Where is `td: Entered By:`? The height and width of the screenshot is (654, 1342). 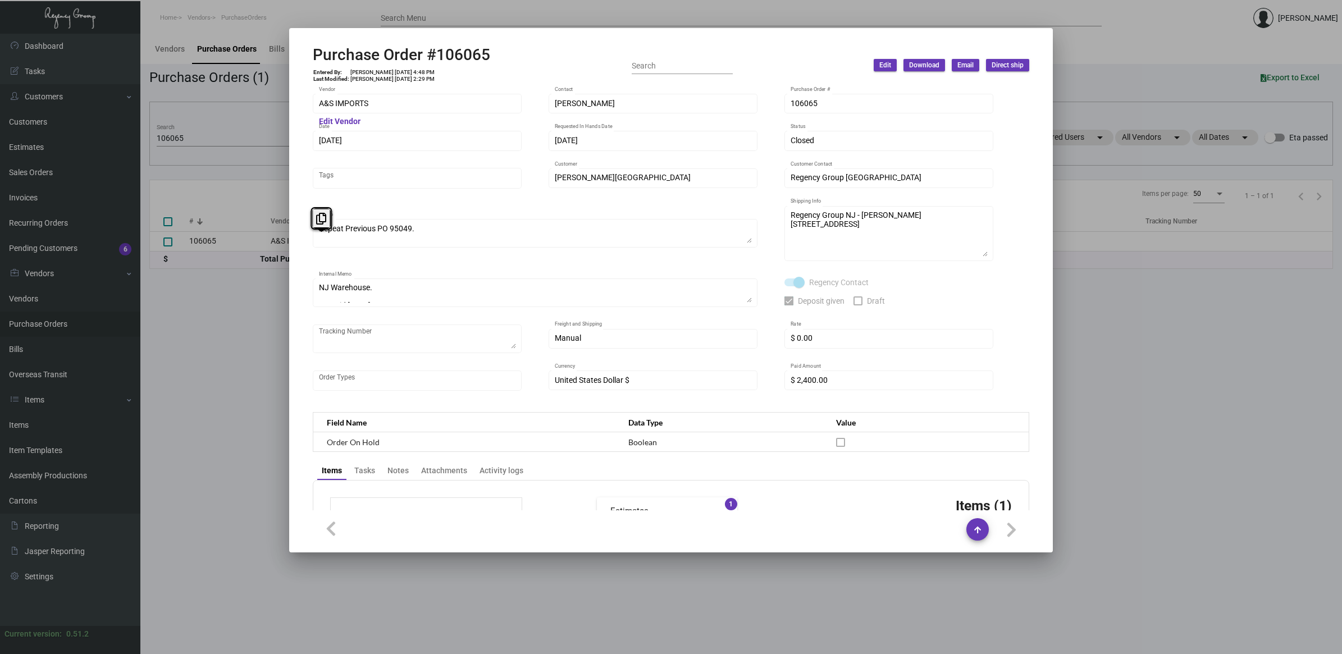 td: Entered By: is located at coordinates (331, 72).